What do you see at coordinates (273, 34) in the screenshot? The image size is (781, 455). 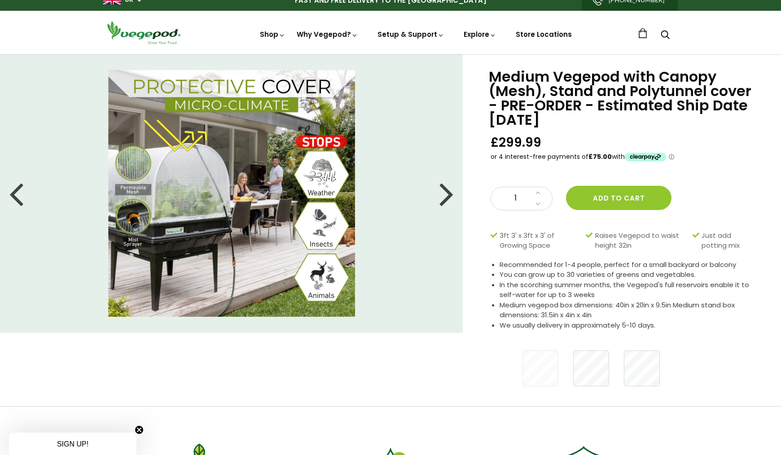 I see `a: Shop` at bounding box center [273, 34].